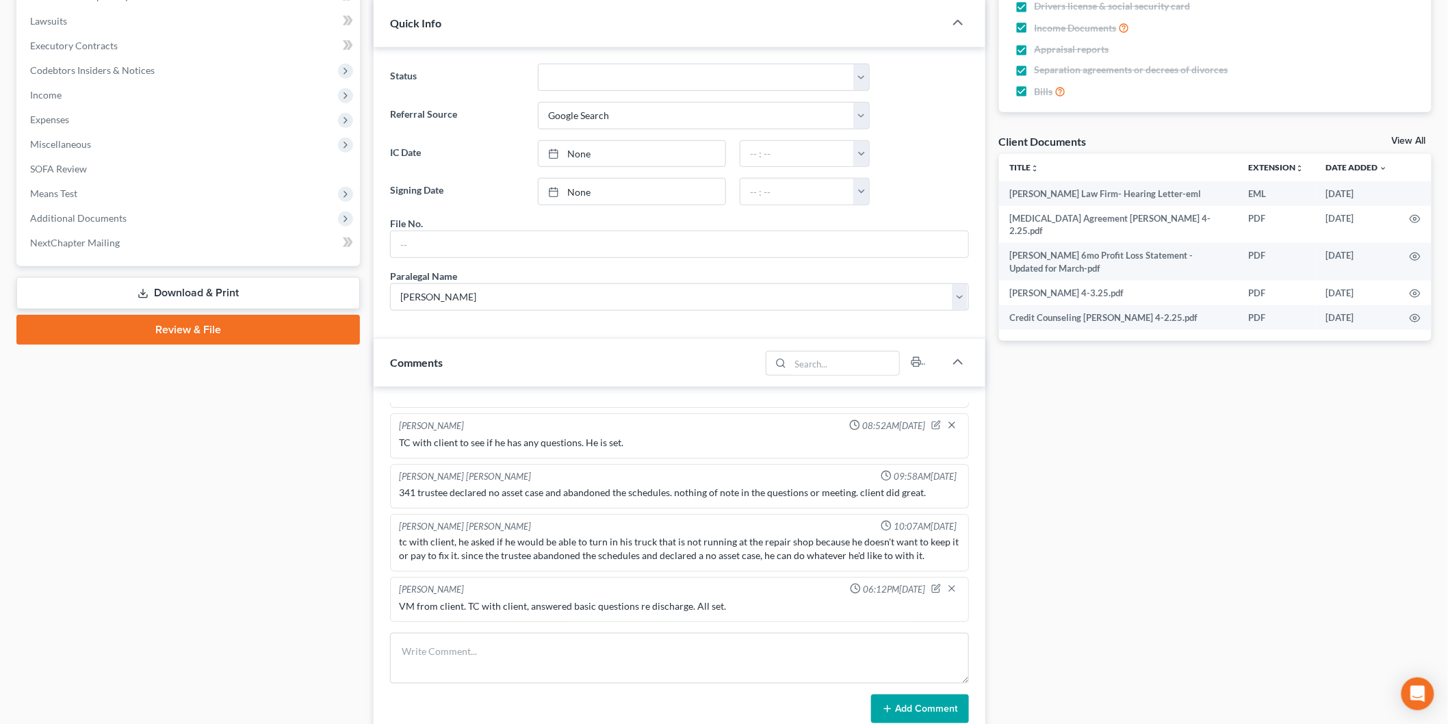 The width and height of the screenshot is (1448, 724). Describe the element at coordinates (188, 330) in the screenshot. I see `a: Review & File` at that location.